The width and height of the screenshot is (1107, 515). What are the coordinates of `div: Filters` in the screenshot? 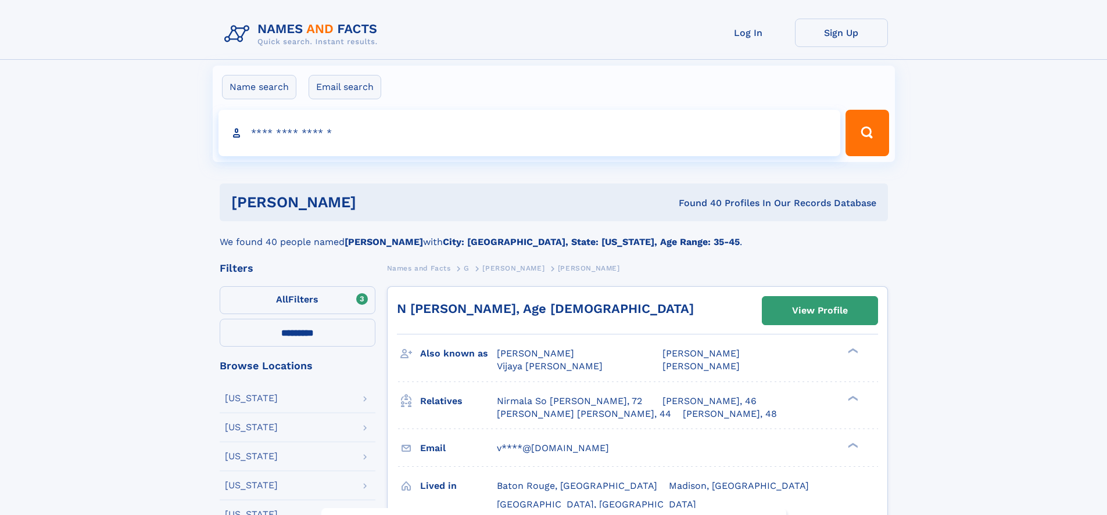 It's located at (297, 268).